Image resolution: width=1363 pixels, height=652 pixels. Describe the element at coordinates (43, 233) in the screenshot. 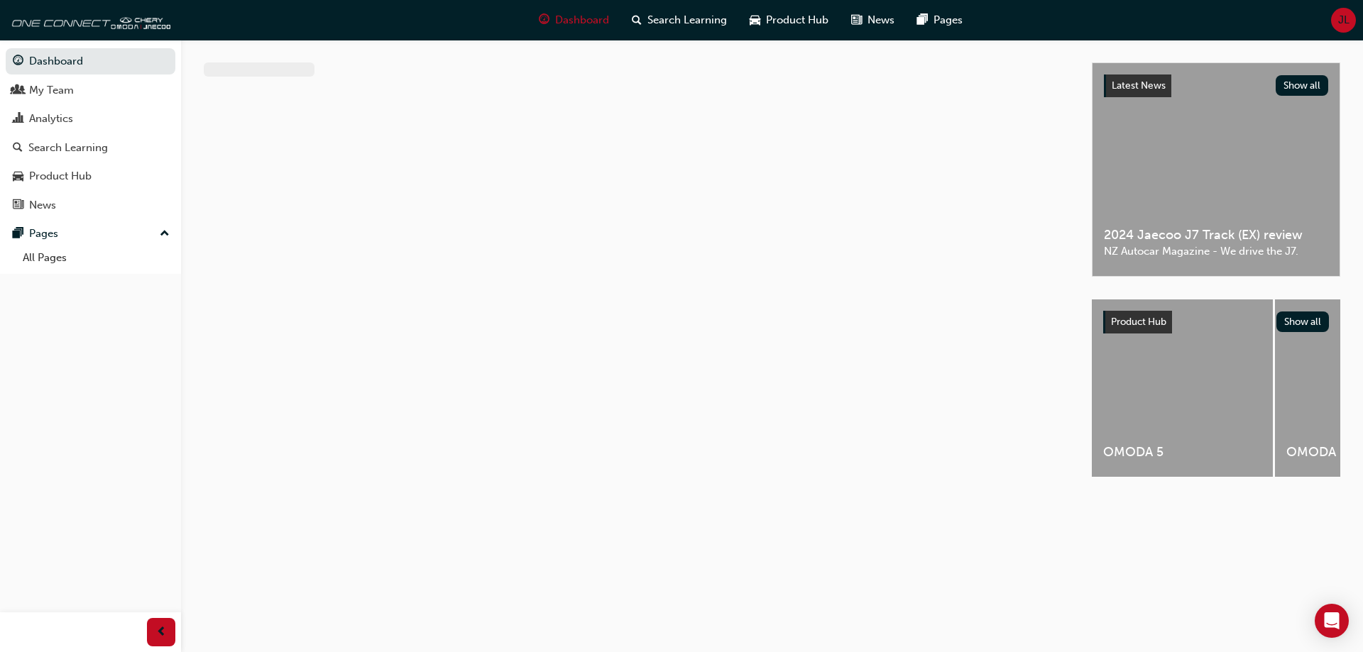

I see `div: Pages` at that location.